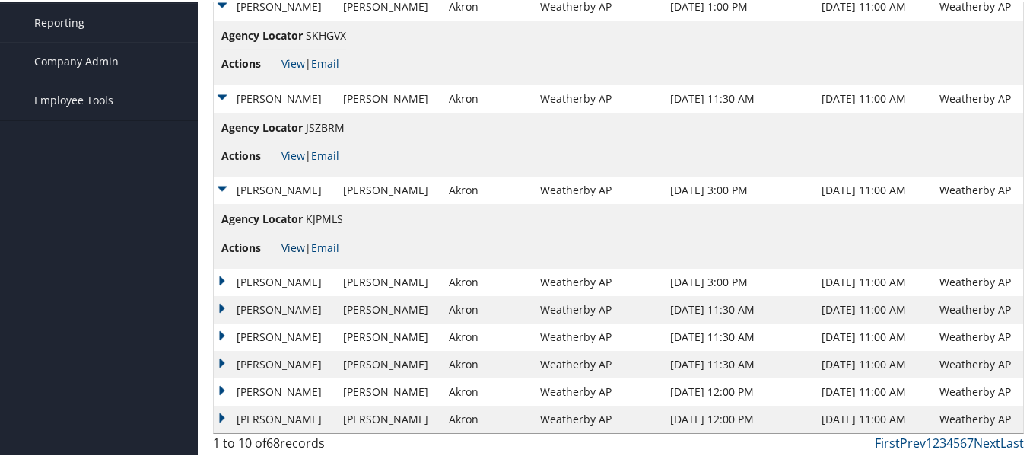 Image resolution: width=1033 pixels, height=456 pixels. I want to click on span: JSZBRM, so click(325, 126).